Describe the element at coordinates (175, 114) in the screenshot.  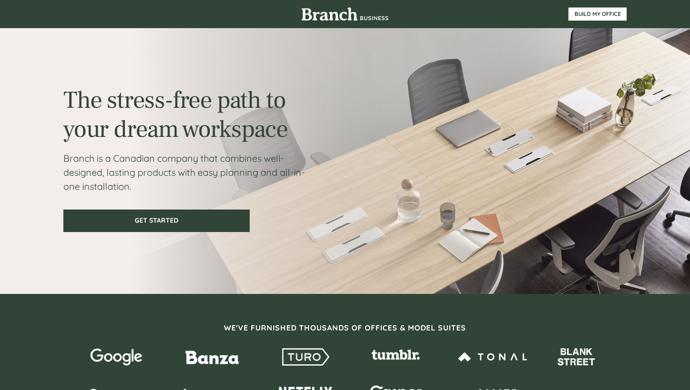
I see `span: The stress-free path to your dream workspace` at that location.